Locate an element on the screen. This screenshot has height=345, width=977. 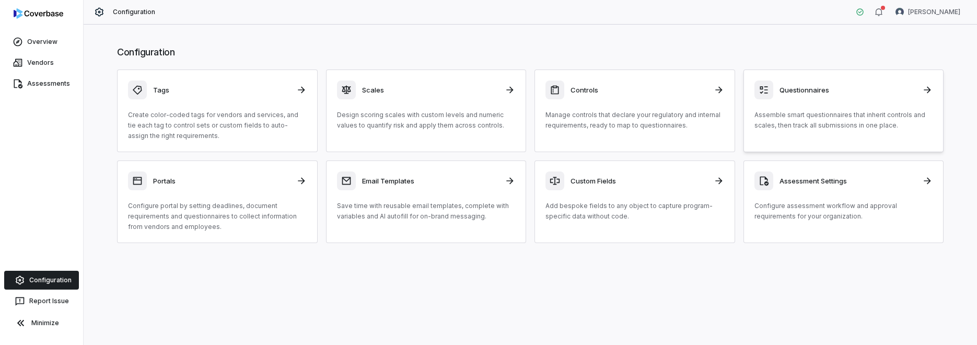
h3: Scales is located at coordinates (431, 90).